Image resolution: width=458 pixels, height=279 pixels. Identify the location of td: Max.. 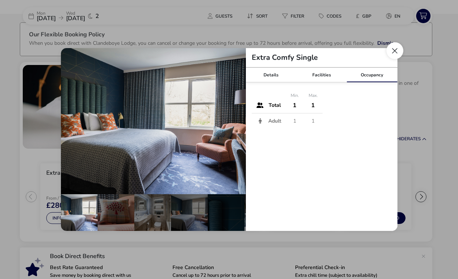
(313, 93).